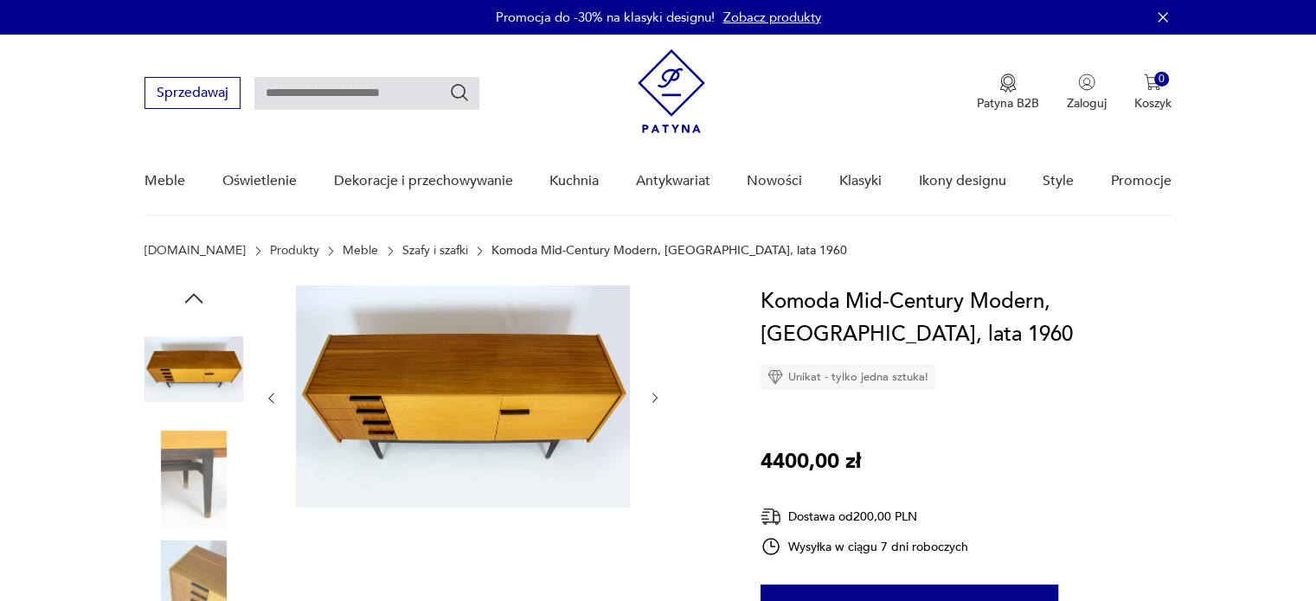 The height and width of the screenshot is (601, 1316). What do you see at coordinates (771, 517) in the screenshot?
I see `img: Ikona dostawy` at bounding box center [771, 517].